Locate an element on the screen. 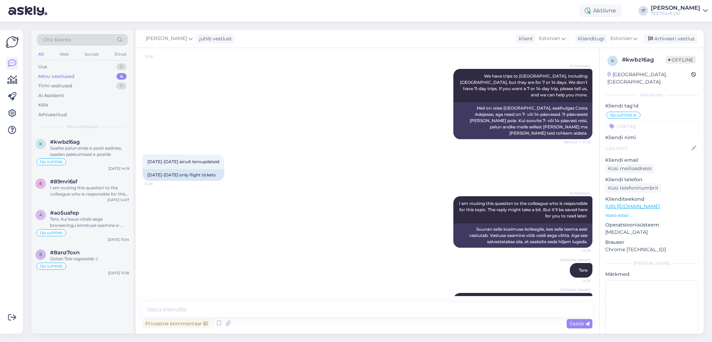 The image size is (712, 342). div: Arhiveeritud is located at coordinates (53, 115).